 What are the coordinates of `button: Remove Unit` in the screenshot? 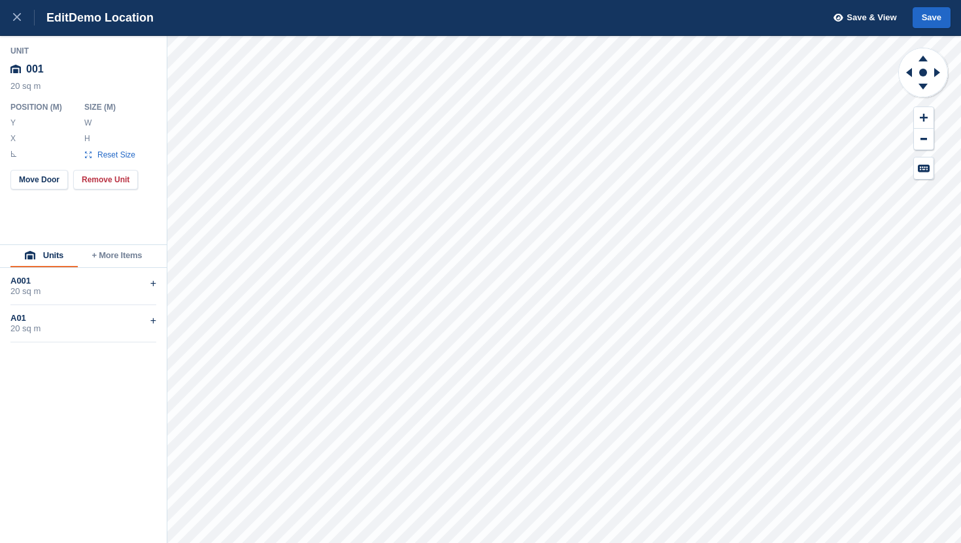 It's located at (105, 180).